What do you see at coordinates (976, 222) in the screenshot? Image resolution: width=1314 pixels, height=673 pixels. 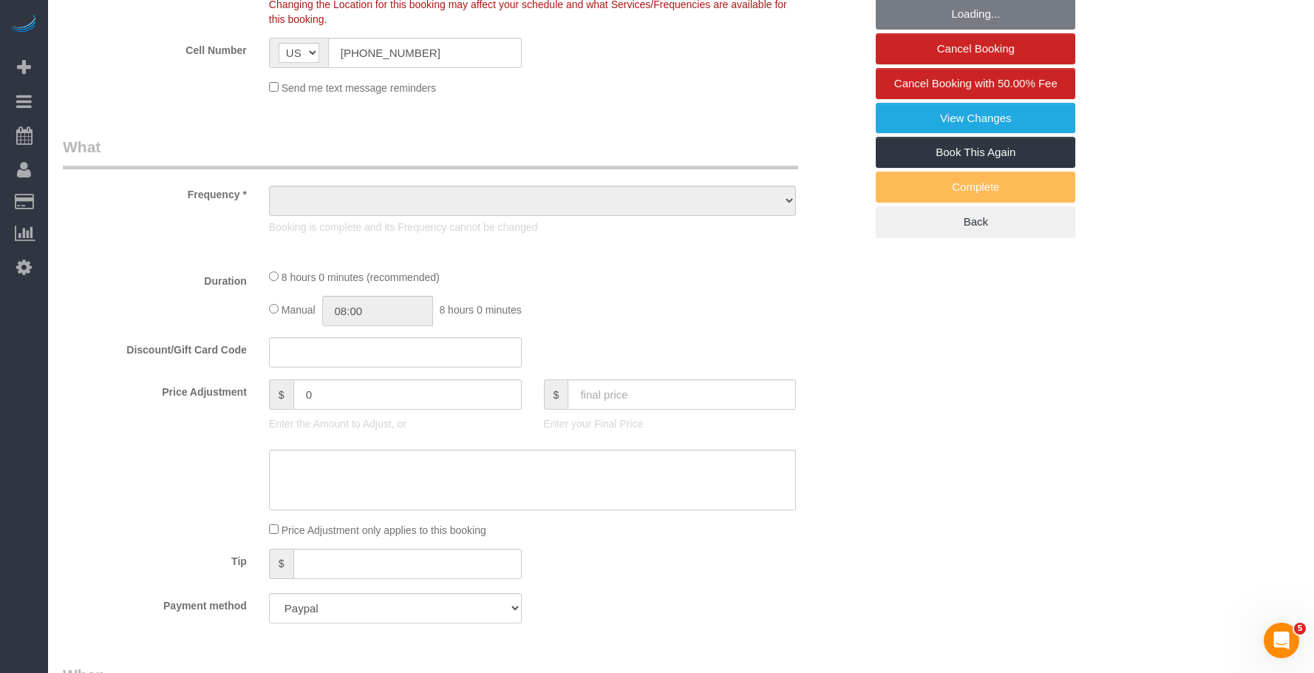 I see `a: Back` at bounding box center [976, 222].